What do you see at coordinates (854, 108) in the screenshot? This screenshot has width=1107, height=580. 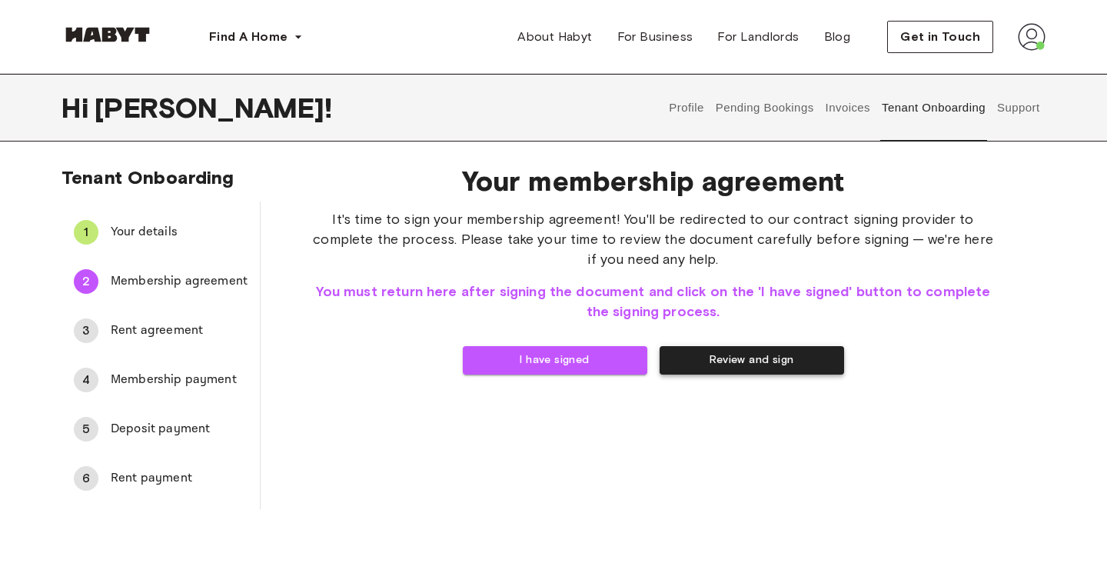 I see `div: user profile tabs` at bounding box center [854, 108].